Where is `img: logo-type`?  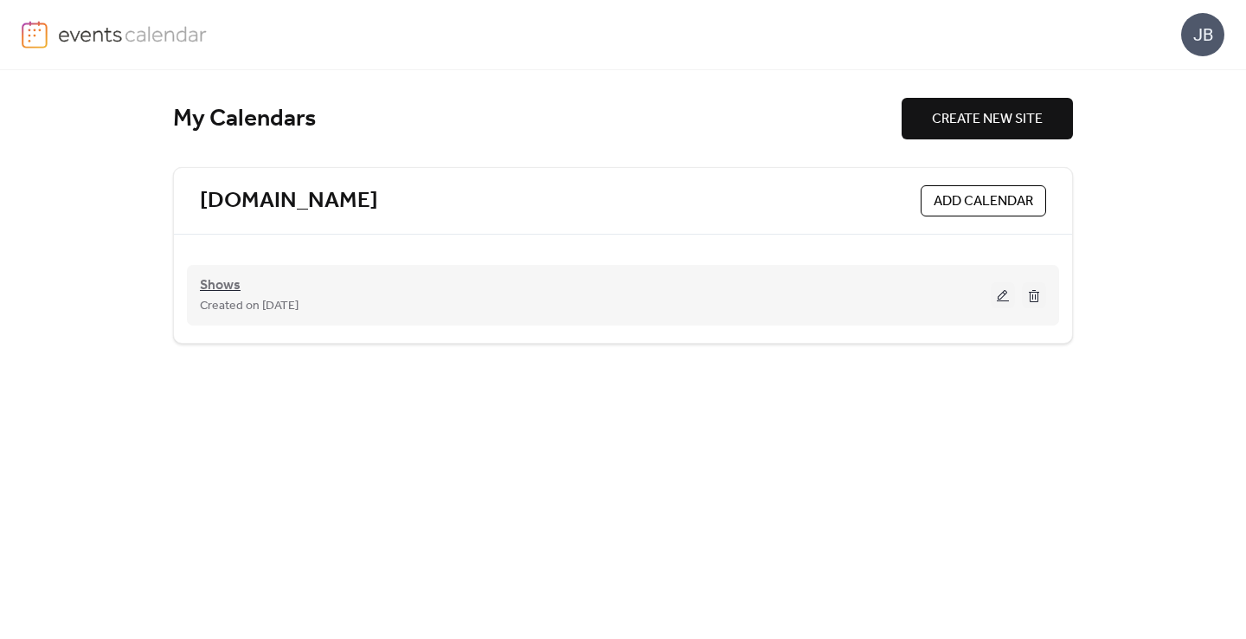
img: logo-type is located at coordinates (132, 34).